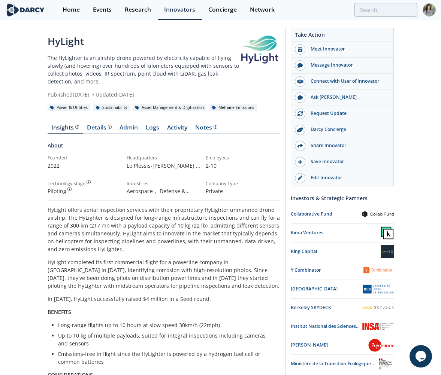 The image size is (441, 375). Describe the element at coordinates (179, 10) in the screenshot. I see `div: Innovators` at that location.